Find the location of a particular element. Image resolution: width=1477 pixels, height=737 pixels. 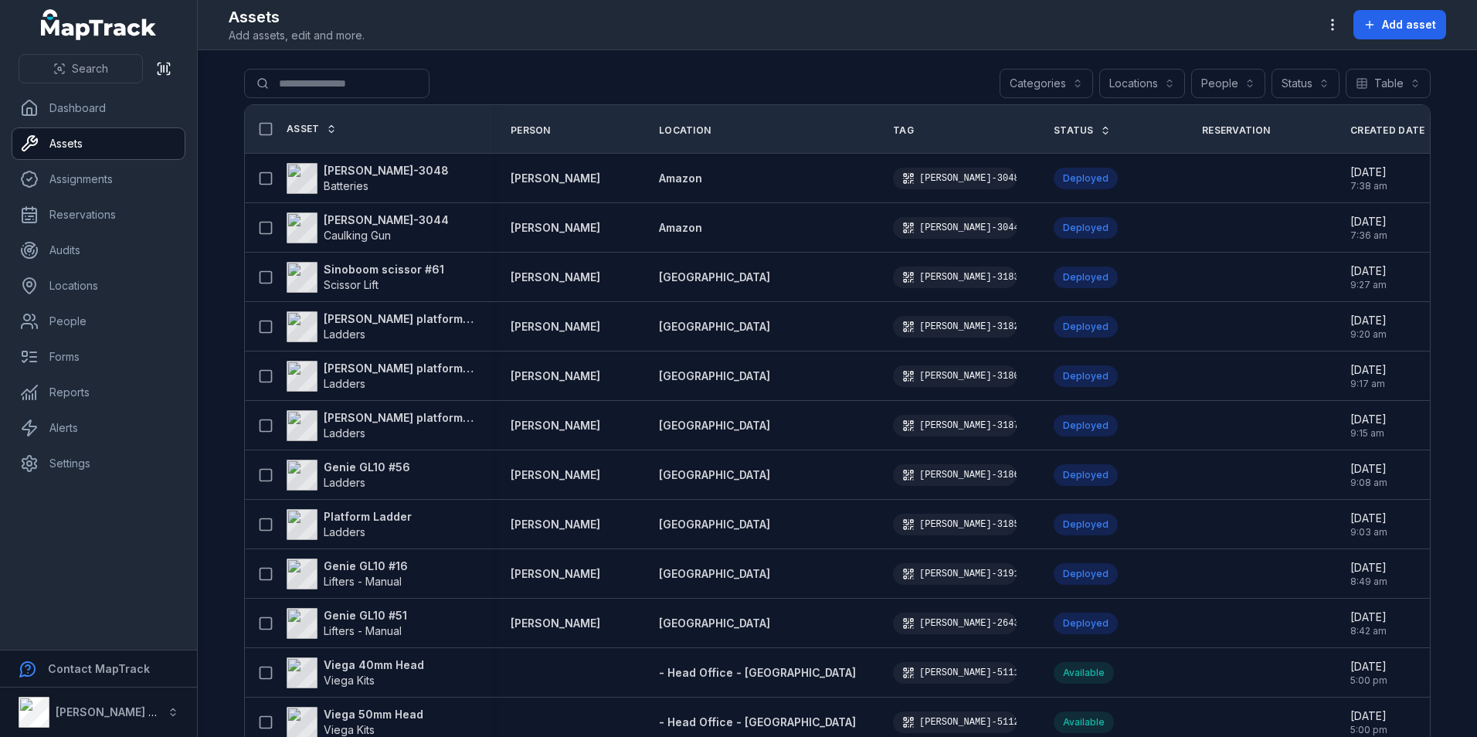

span: Batteries is located at coordinates (346, 185).